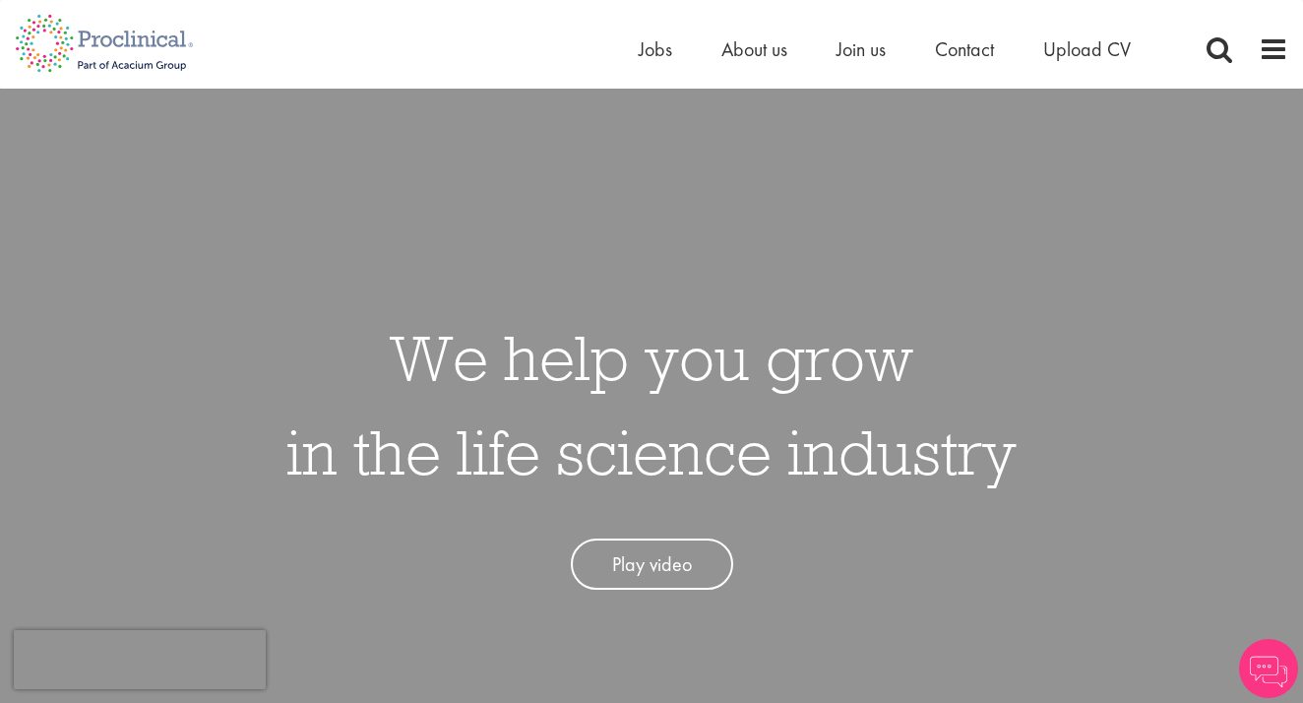 The width and height of the screenshot is (1303, 703). I want to click on a: Join us, so click(861, 49).